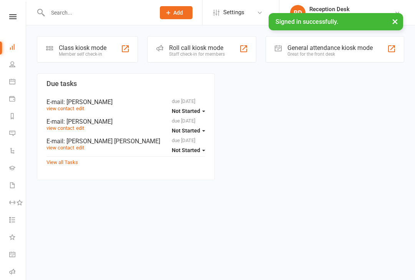  Describe the element at coordinates (307, 22) in the screenshot. I see `span: Signed in successfully.` at that location.